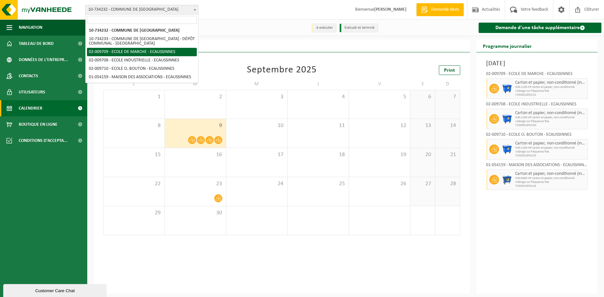 This screenshot has width=604, height=297. I want to click on span: 27, so click(423, 184).